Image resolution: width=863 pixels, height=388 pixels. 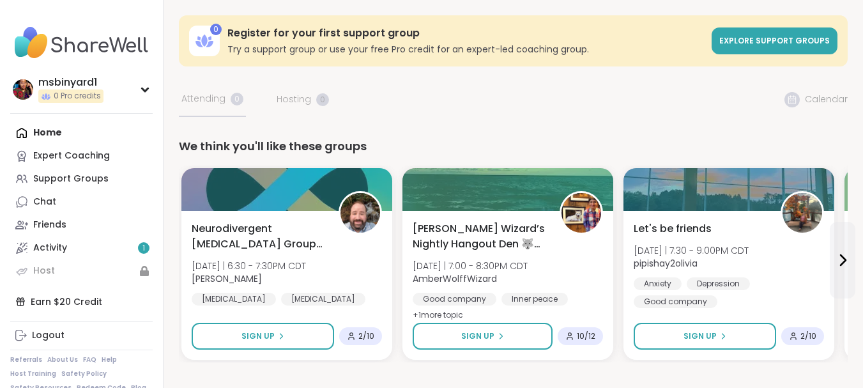 I want to click on a: Friends, so click(x=81, y=225).